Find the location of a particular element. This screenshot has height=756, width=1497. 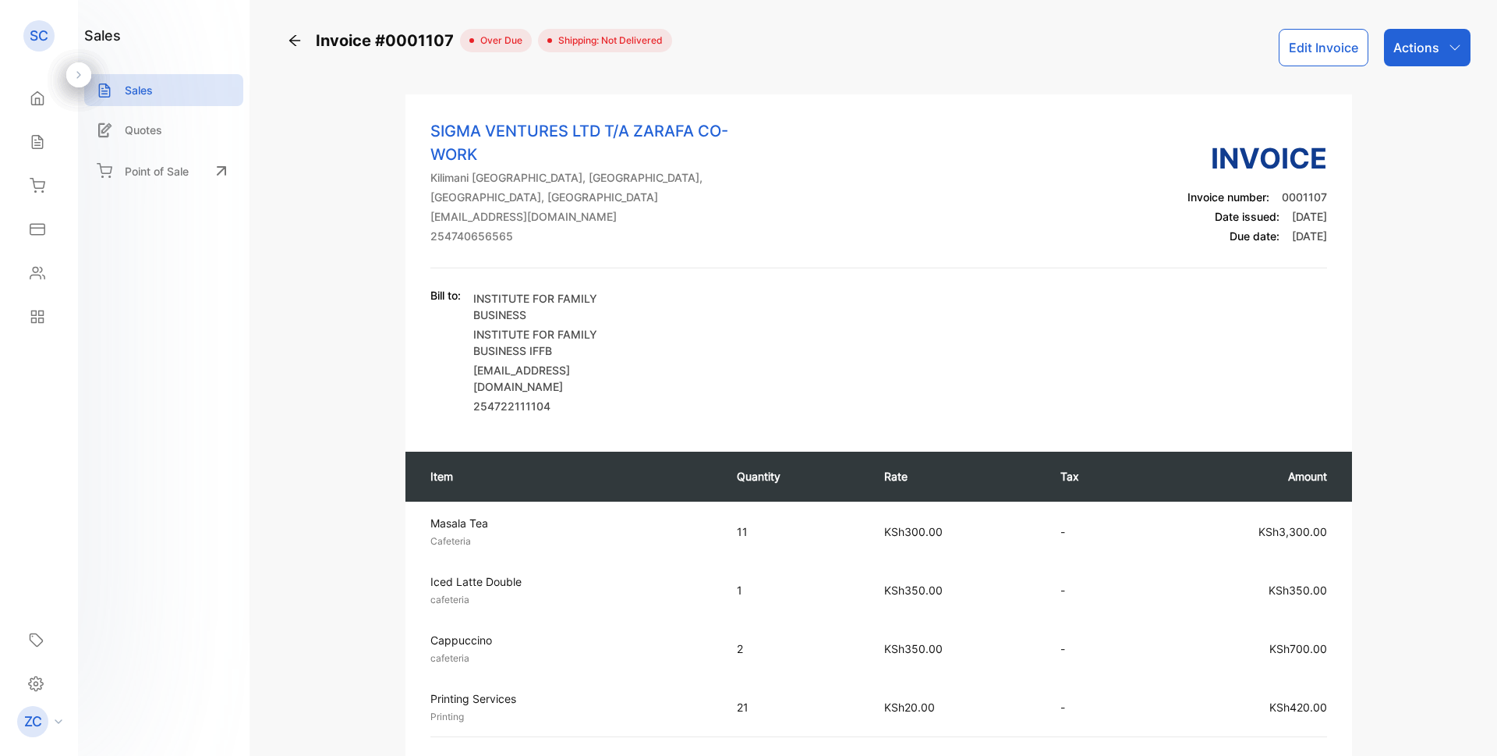

p: INSTITUTE FOR FAMILY BUSINESS IFFB is located at coordinates (563, 342).